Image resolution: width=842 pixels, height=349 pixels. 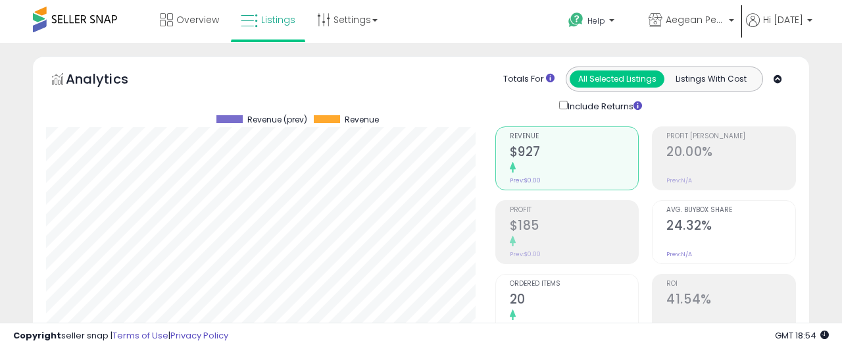 What do you see at coordinates (140, 335) in the screenshot?
I see `a: Terms of Use` at bounding box center [140, 335].